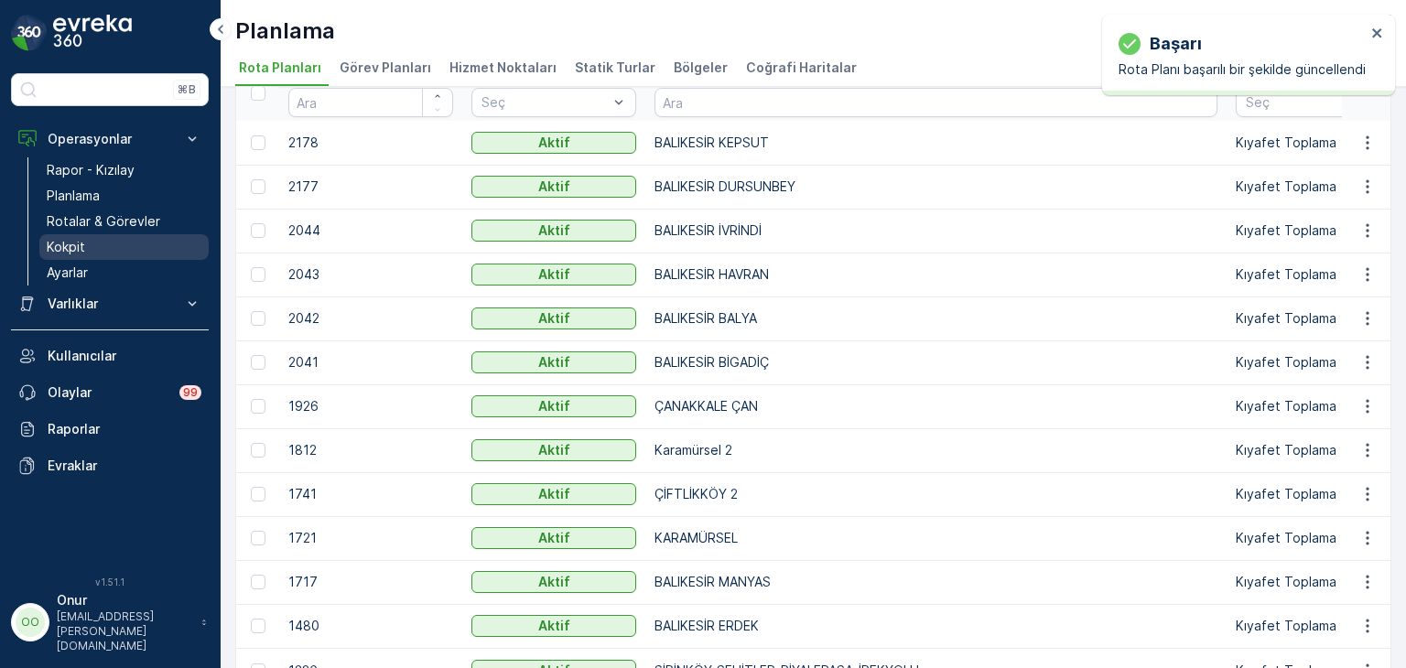 This screenshot has width=1406, height=668. What do you see at coordinates (545, 103) in the screenshot?
I see `p: Seç` at bounding box center [545, 103].